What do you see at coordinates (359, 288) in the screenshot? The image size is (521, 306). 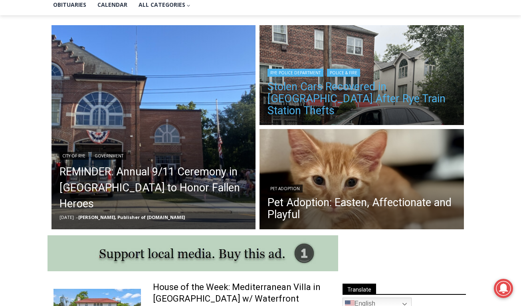 I see `span: Translate` at bounding box center [359, 288].